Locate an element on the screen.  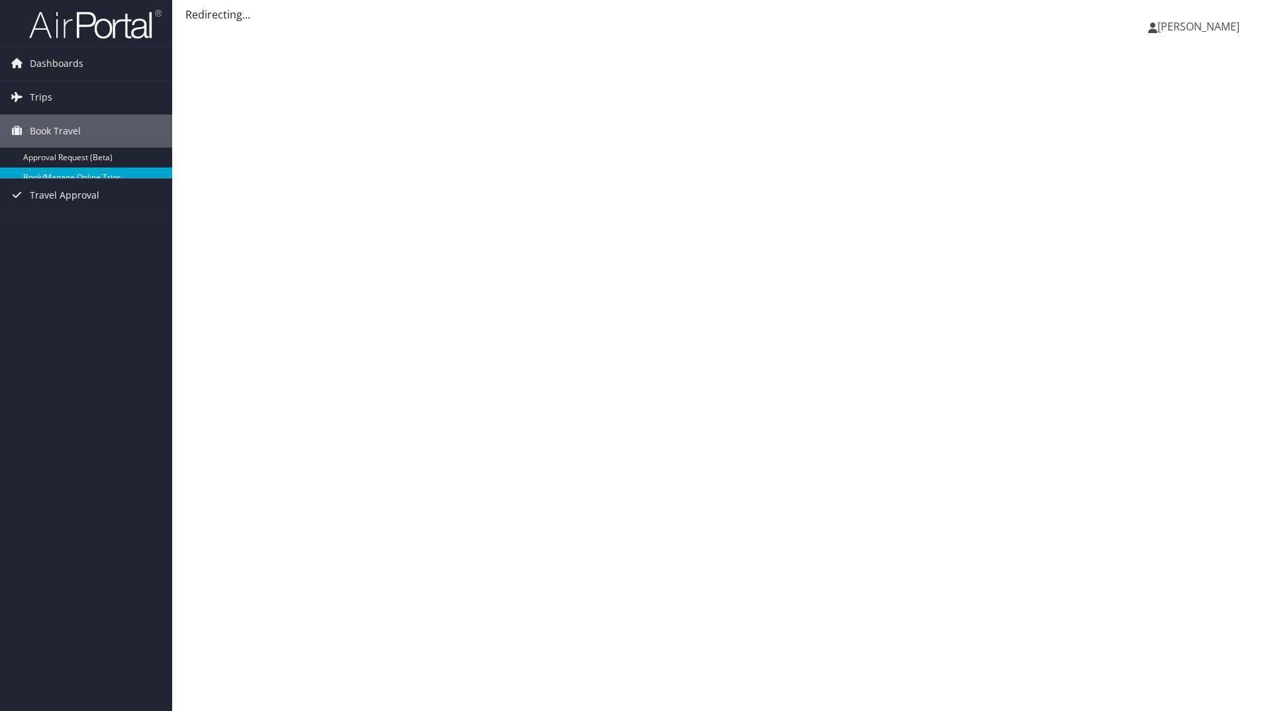
span: Trips is located at coordinates (41, 97).